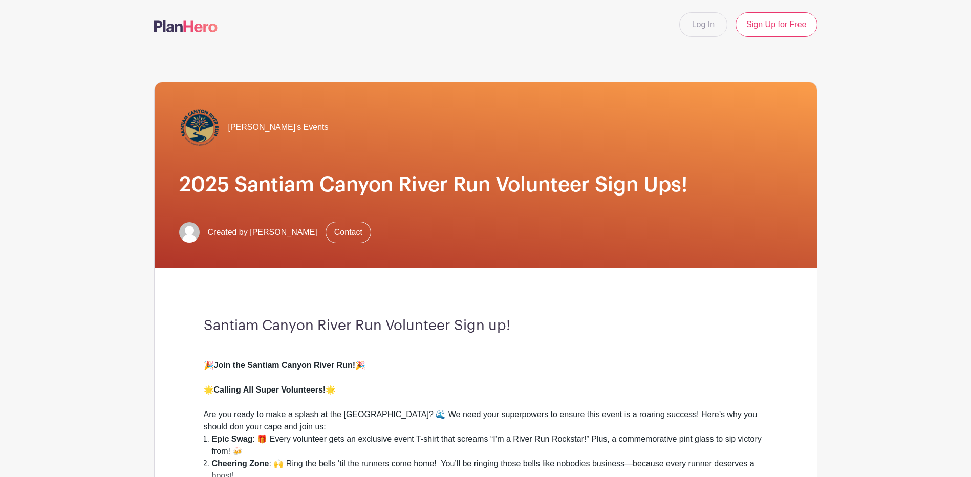 Image resolution: width=971 pixels, height=477 pixels. I want to click on h1: 2025 Santiam Canyon River Run Volunteer Sign Ups!, so click(486, 185).